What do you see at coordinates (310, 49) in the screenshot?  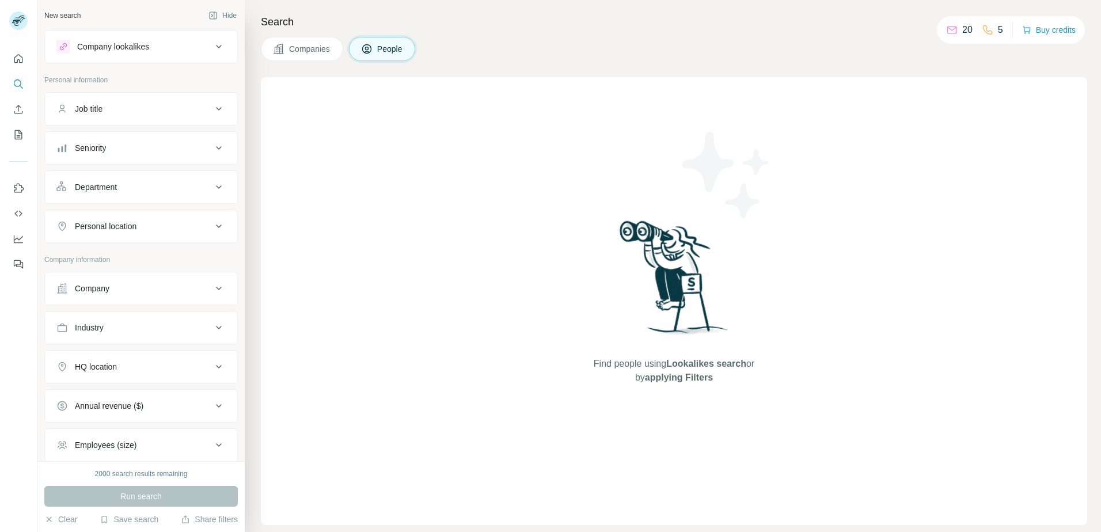 I see `span: Companies` at bounding box center [310, 49].